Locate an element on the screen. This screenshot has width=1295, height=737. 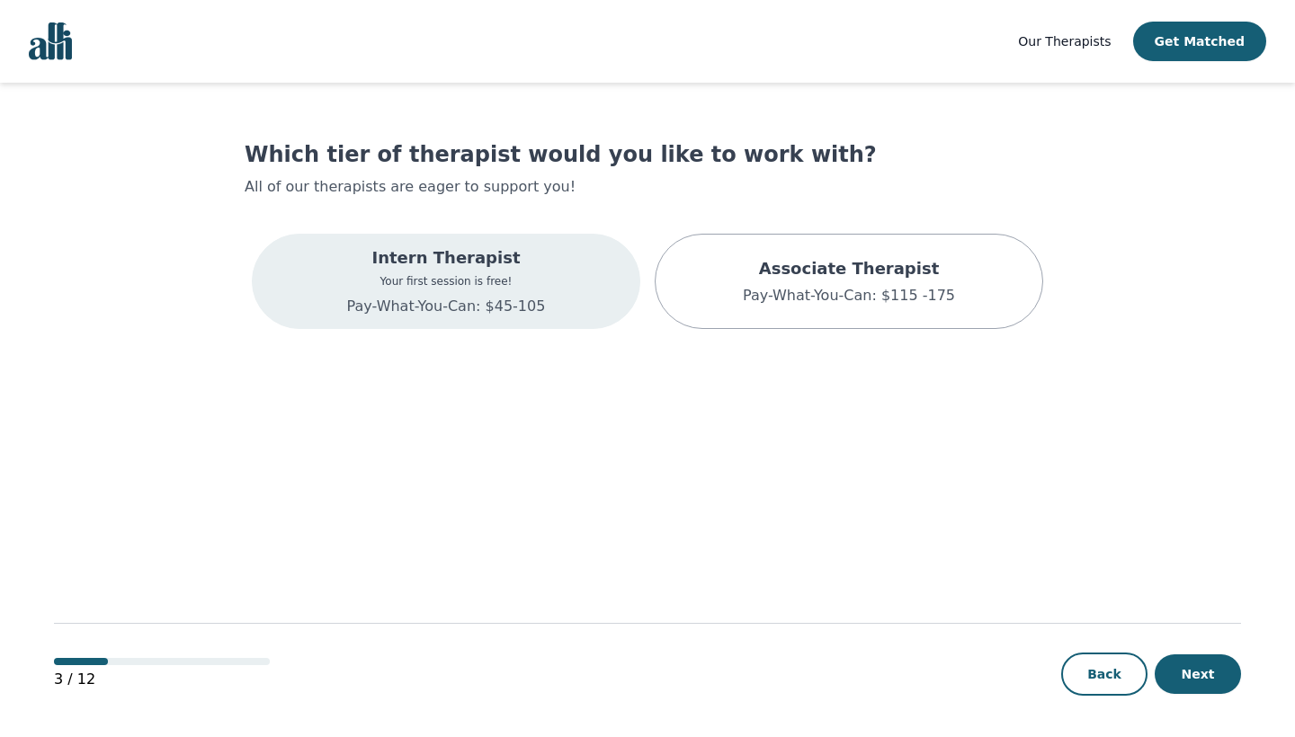
button: Back is located at coordinates (1104, 674).